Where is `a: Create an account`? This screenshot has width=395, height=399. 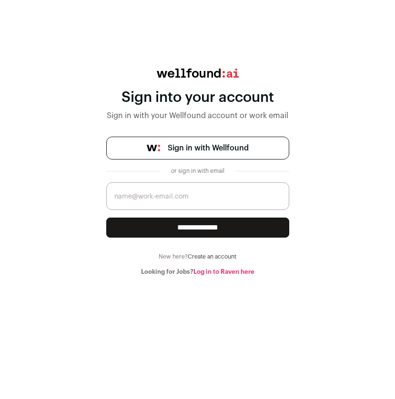 a: Create an account is located at coordinates (212, 257).